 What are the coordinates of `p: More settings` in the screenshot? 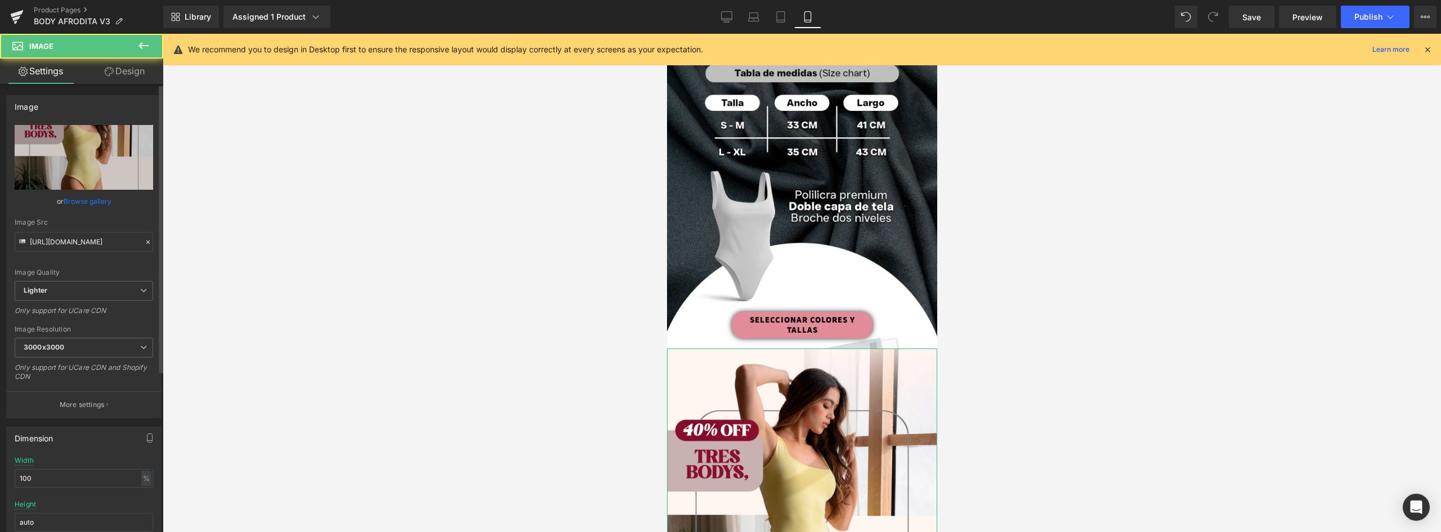 It's located at (82, 405).